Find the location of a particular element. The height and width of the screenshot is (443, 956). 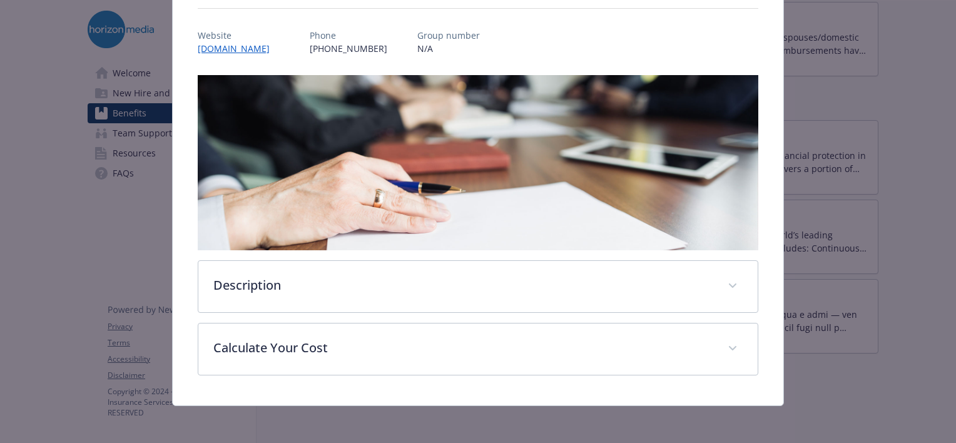

div: Description is located at coordinates (478, 287).